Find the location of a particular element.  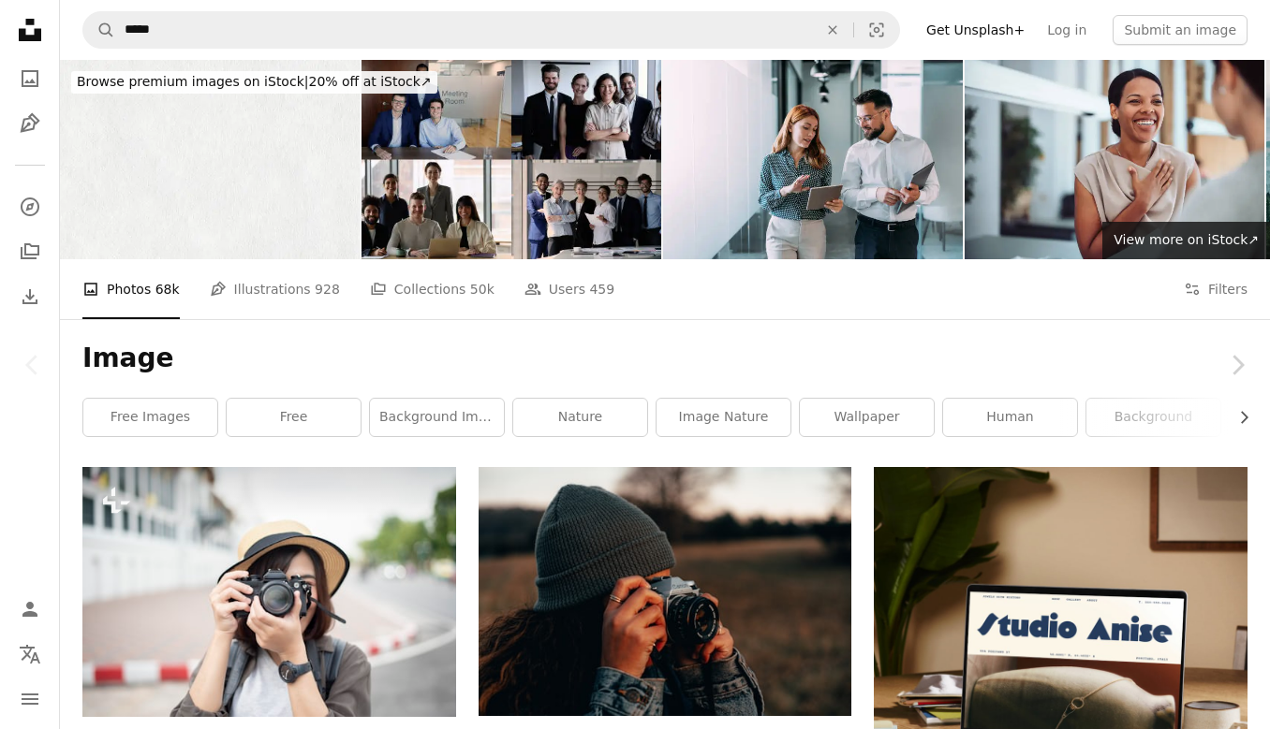

a: Young Asian travel woman is enjoying with beautiful place in Bangkok, Thailand is located at coordinates (269, 592).